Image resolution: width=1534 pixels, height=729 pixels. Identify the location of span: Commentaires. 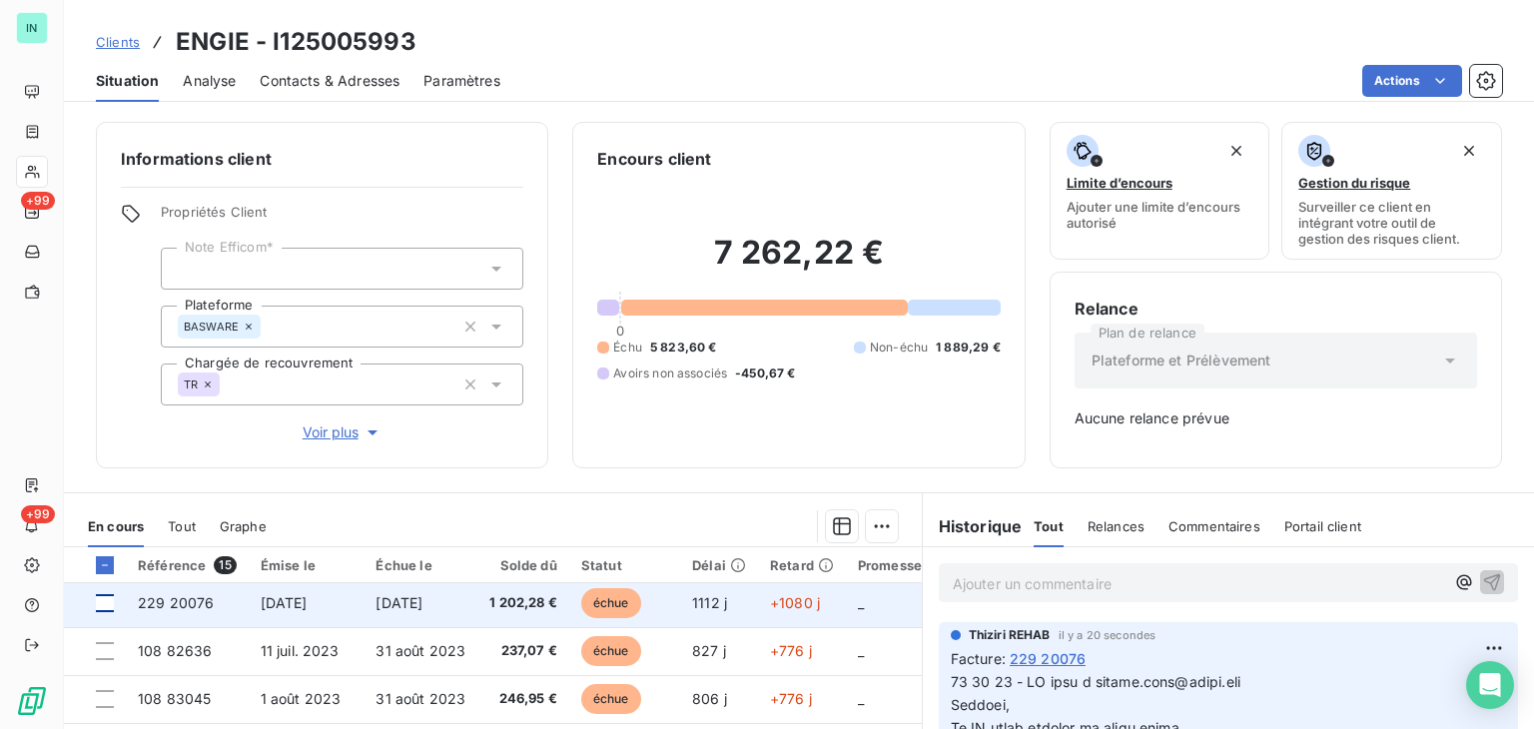
(1214, 526).